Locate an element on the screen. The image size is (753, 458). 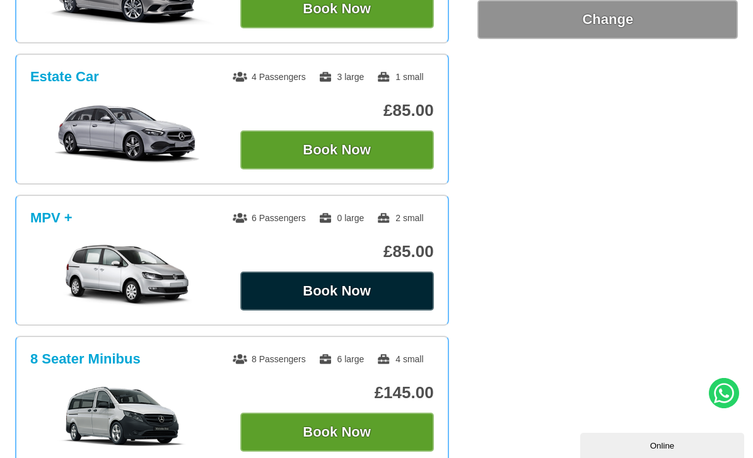
span: 6 large is located at coordinates (341, 359).